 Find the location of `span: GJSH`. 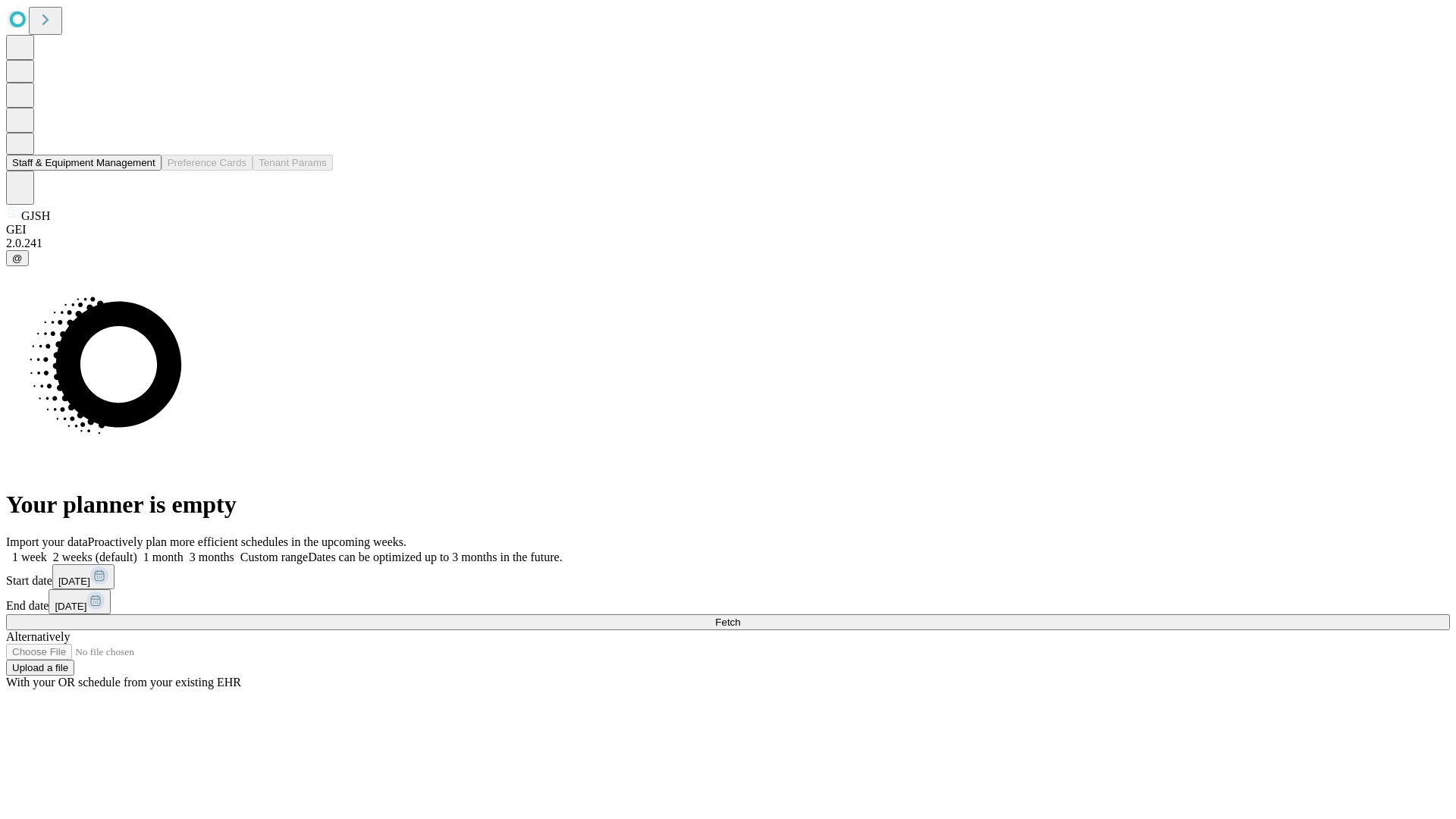

span: GJSH is located at coordinates (36, 216).